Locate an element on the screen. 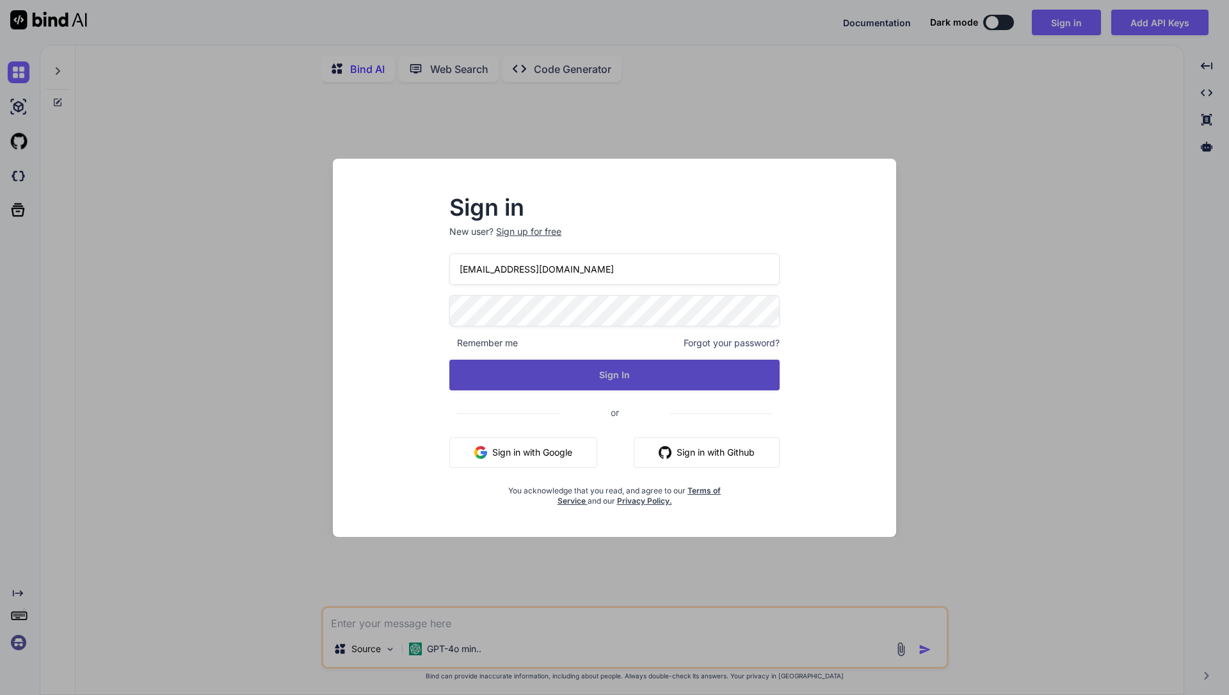  button: Sign in with Google is located at coordinates (523, 453).